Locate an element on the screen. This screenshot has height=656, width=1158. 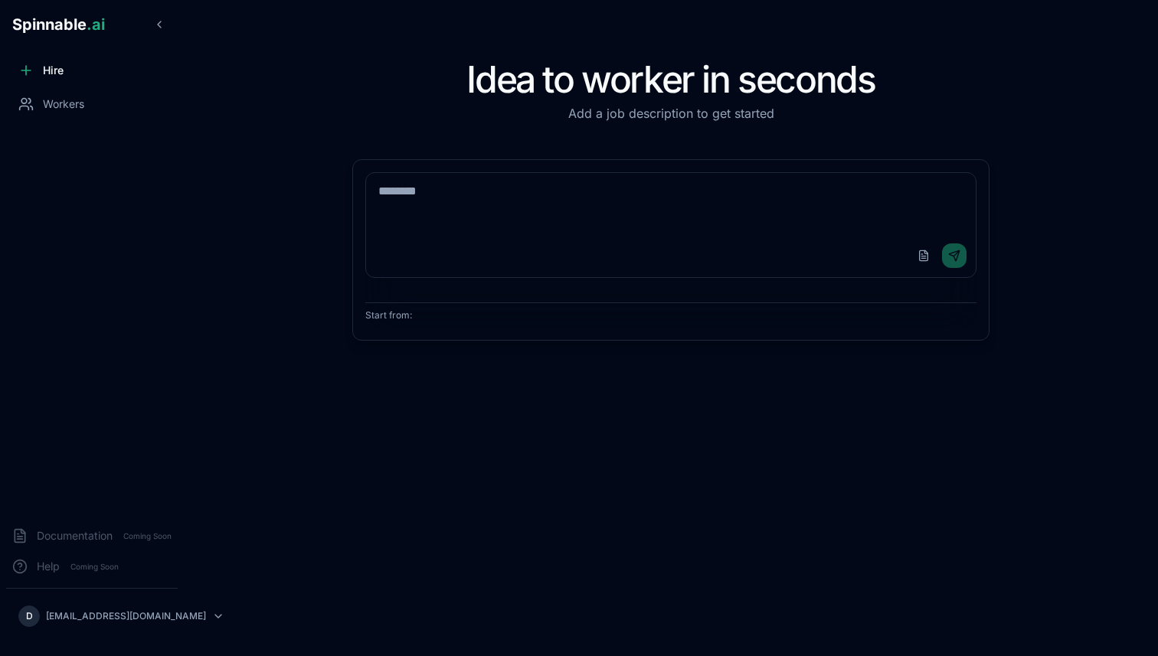
span: Workers is located at coordinates (64, 104).